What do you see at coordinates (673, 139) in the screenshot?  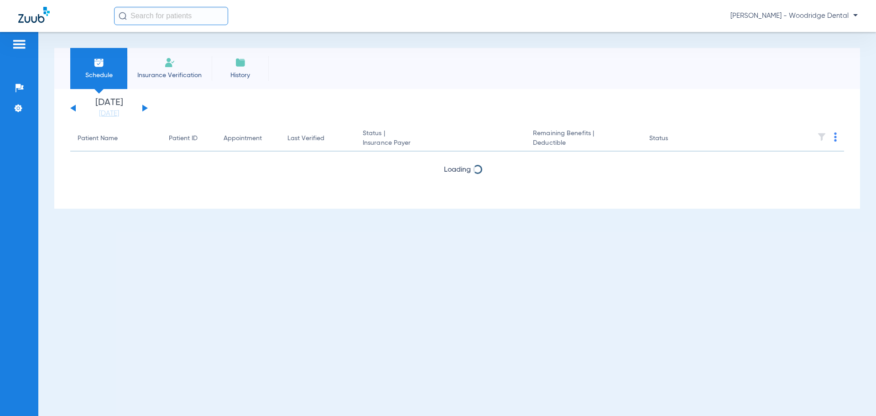 I see `th: Status` at bounding box center [673, 139].